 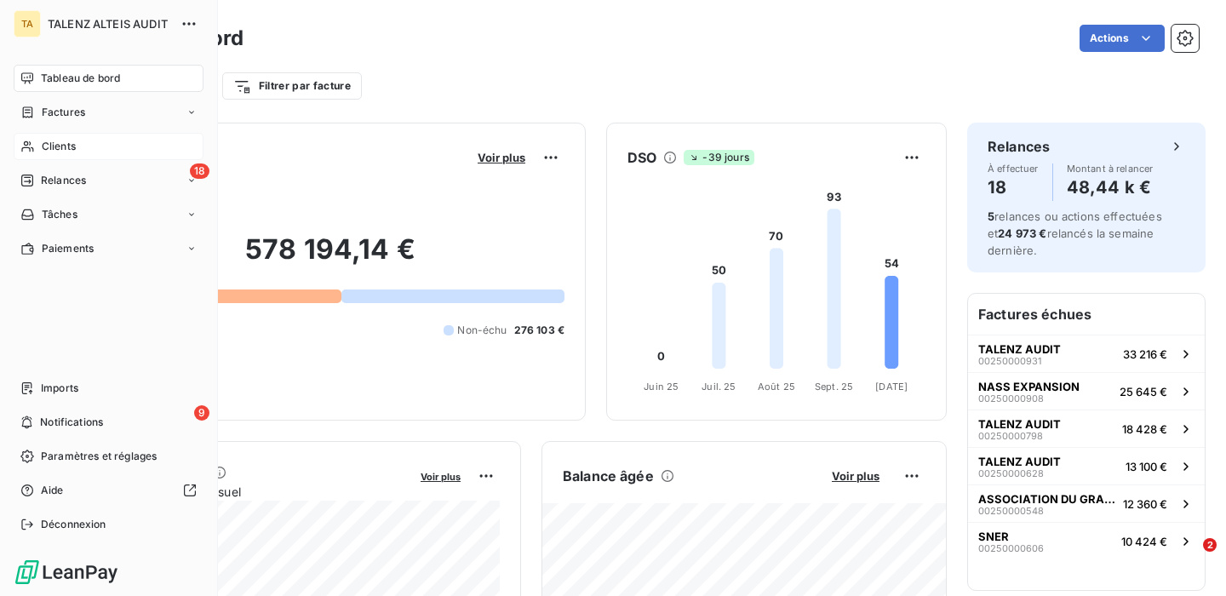 What do you see at coordinates (994, 537) in the screenshot?
I see `span: SNER` at bounding box center [994, 537].